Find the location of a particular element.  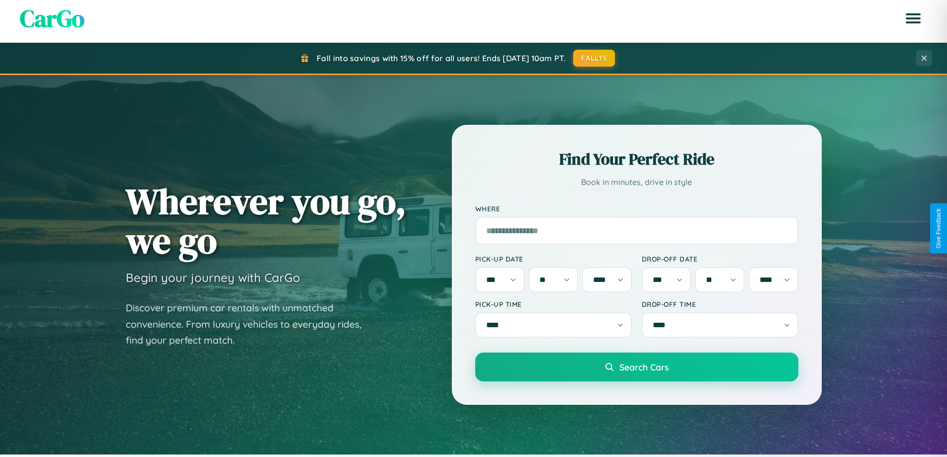

p: Book in minutes, drive in style is located at coordinates (637, 182).